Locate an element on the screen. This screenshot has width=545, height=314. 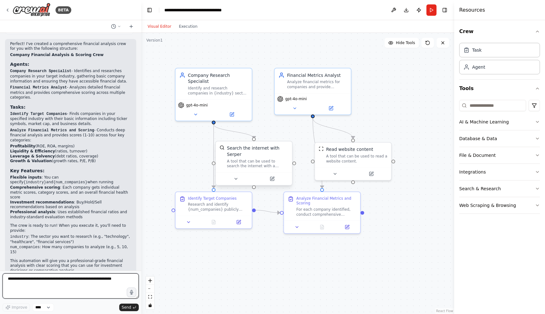
button: Search & Research is located at coordinates (500, 189).